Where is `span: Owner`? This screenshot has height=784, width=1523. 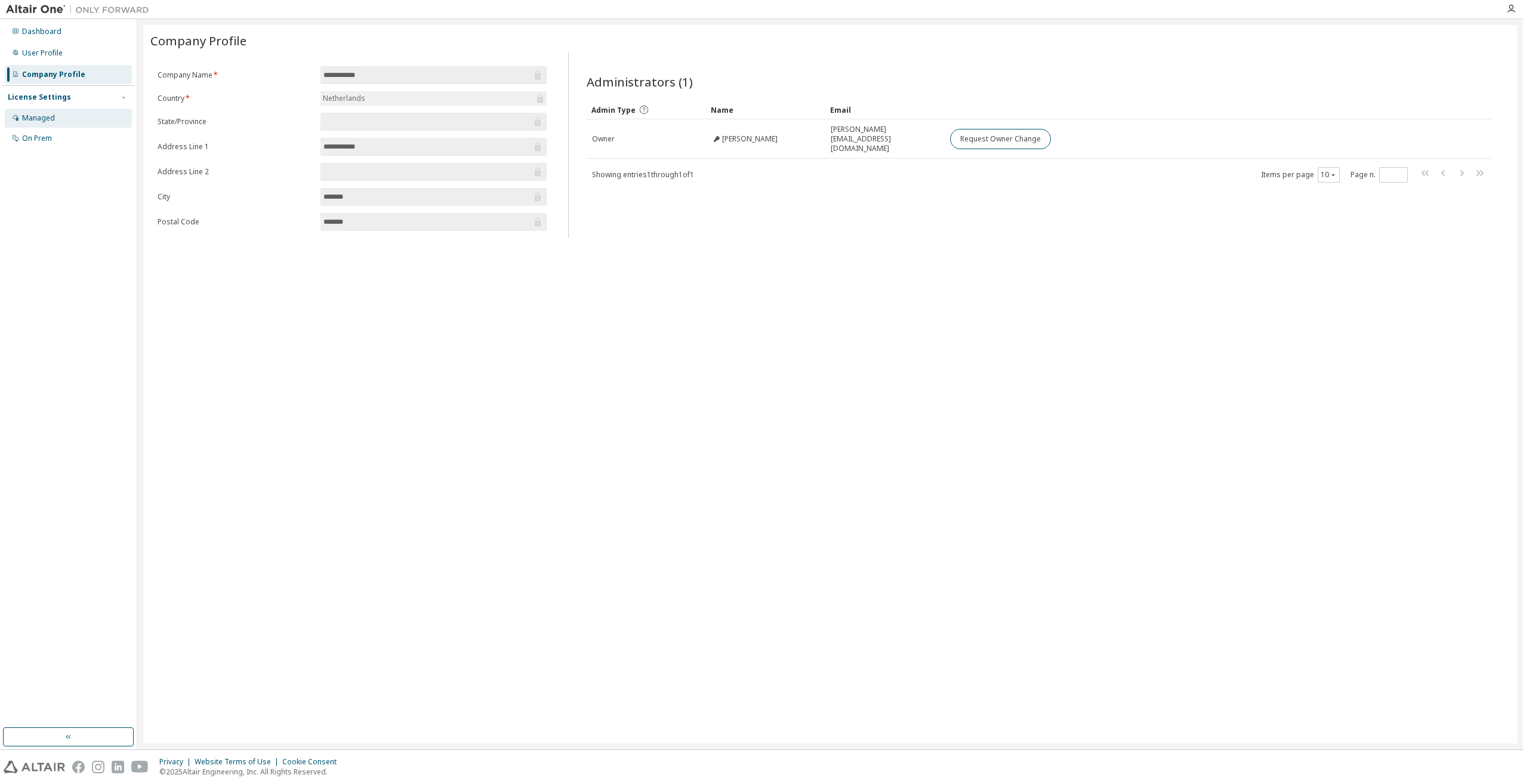
span: Owner is located at coordinates (603, 139).